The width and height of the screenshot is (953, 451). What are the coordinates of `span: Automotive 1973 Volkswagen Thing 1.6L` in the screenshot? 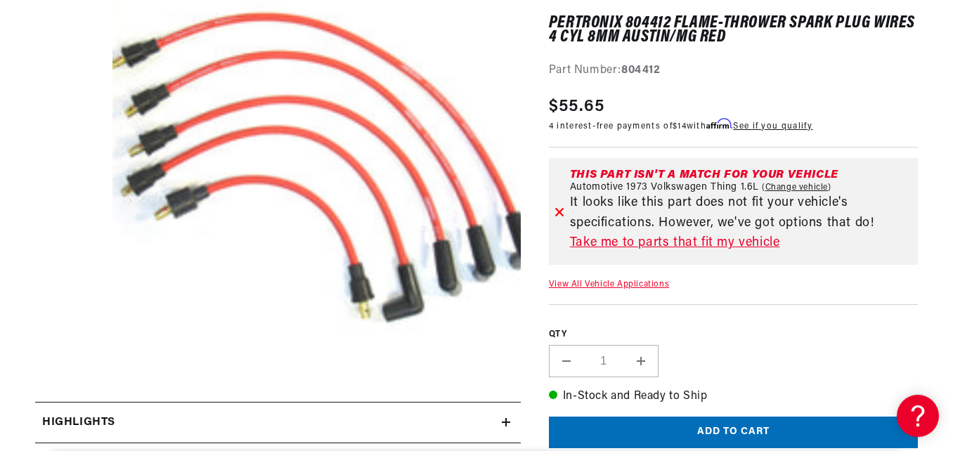 It's located at (664, 188).